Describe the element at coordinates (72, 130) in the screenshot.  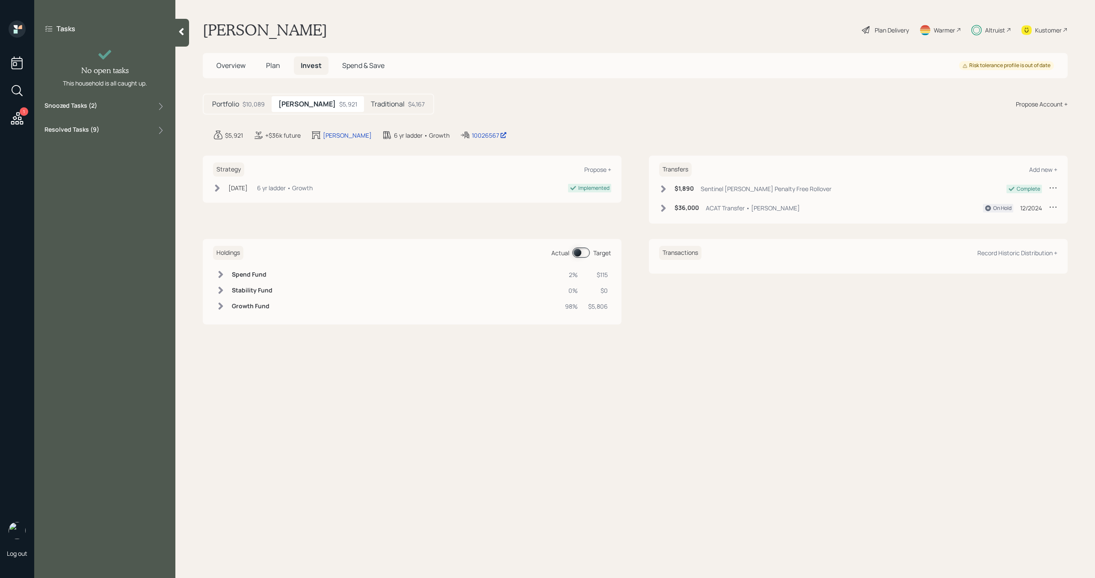
I see `label: Resolved Tasks ( 9 )` at that location.